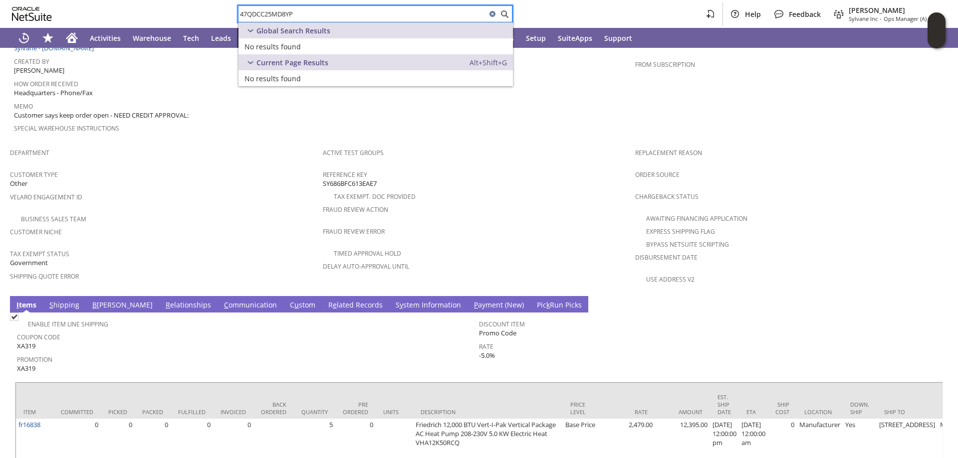  What do you see at coordinates (618, 38) in the screenshot?
I see `a: Support` at bounding box center [618, 38].